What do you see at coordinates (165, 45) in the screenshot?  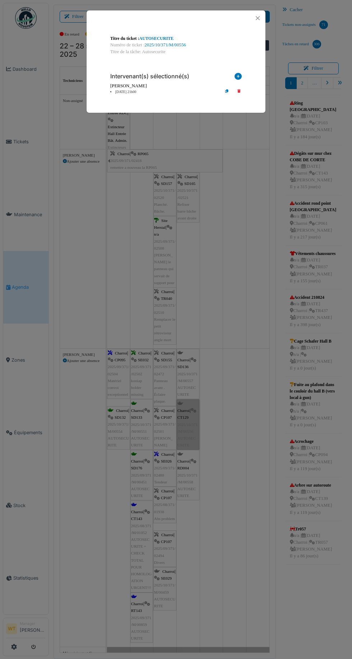 I see `a: 2025/10/371/M/00556` at bounding box center [165, 45].